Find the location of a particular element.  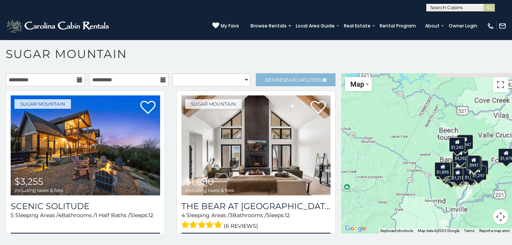

h3: The Bear At Sugar Mountain is located at coordinates (256, 206).